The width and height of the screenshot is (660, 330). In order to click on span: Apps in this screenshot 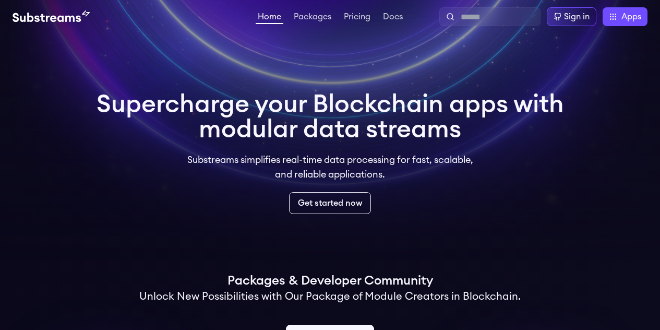, I will do `click(631, 17)`.